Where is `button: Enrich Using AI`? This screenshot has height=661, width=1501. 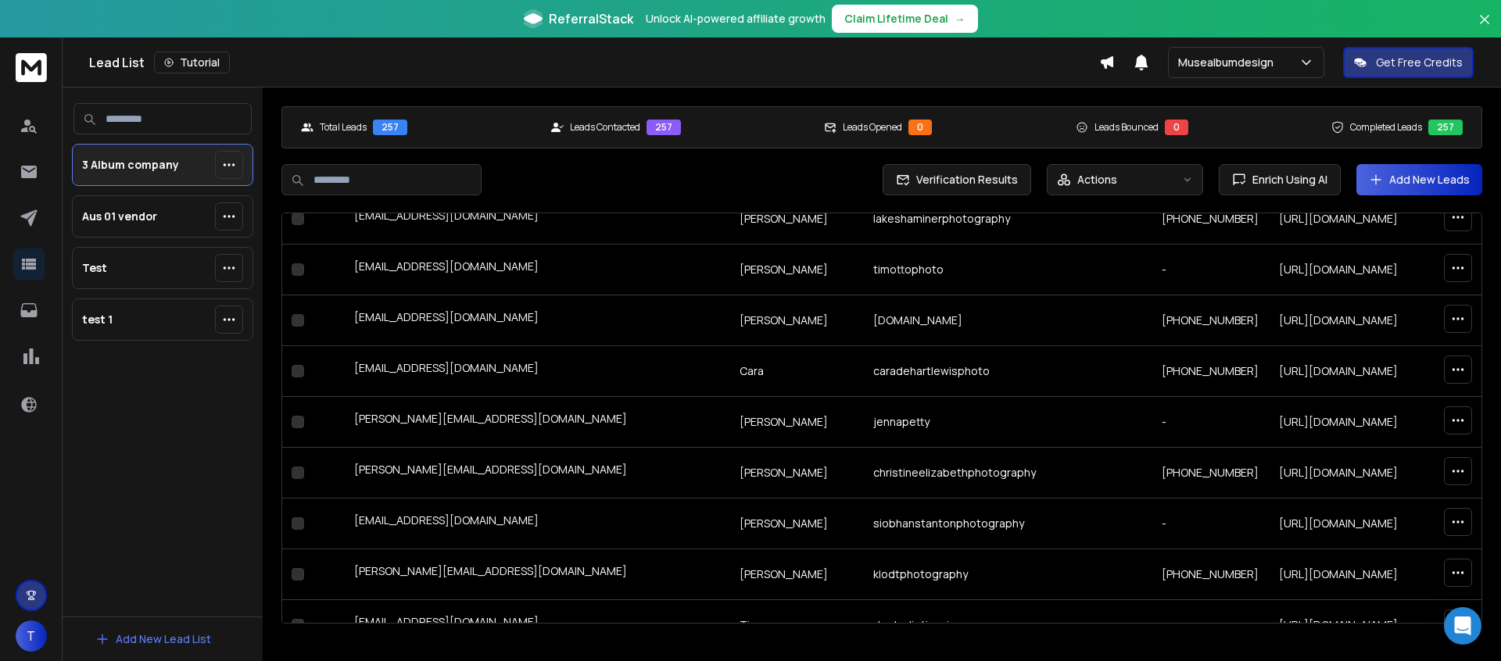
button: Enrich Using AI is located at coordinates (1279, 180).